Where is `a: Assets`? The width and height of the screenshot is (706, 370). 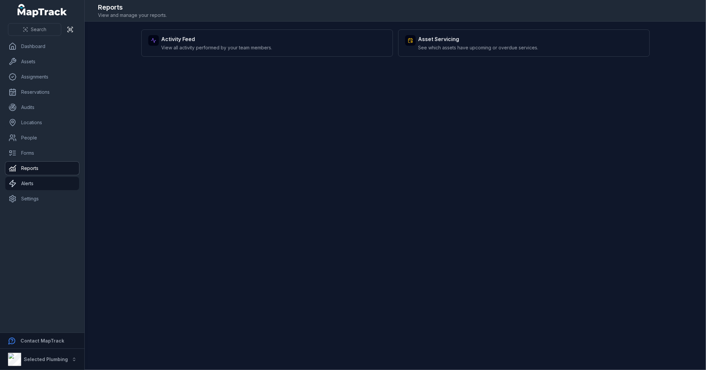
a: Assets is located at coordinates (42, 62).